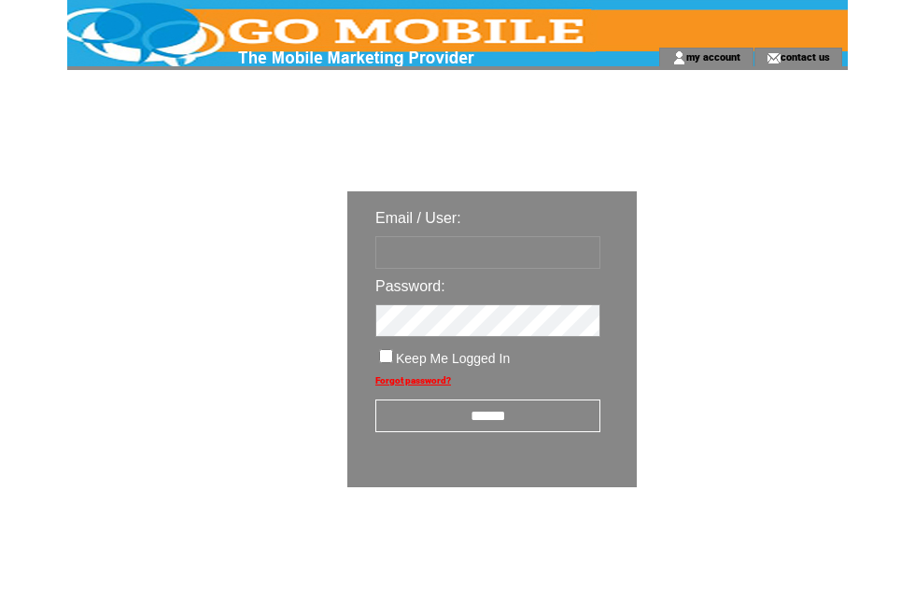 This screenshot has height=589, width=915. I want to click on span: Password:, so click(410, 286).